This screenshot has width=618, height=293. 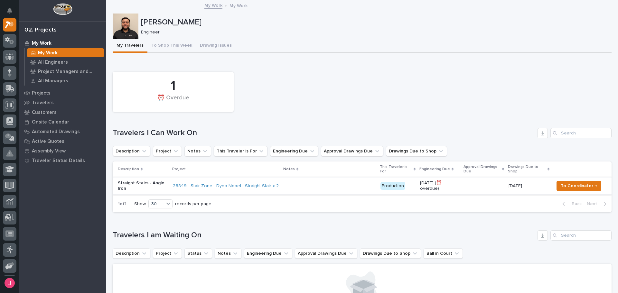 What do you see at coordinates (122, 204) in the screenshot?
I see `p: 1 of 1` at bounding box center [122, 204].